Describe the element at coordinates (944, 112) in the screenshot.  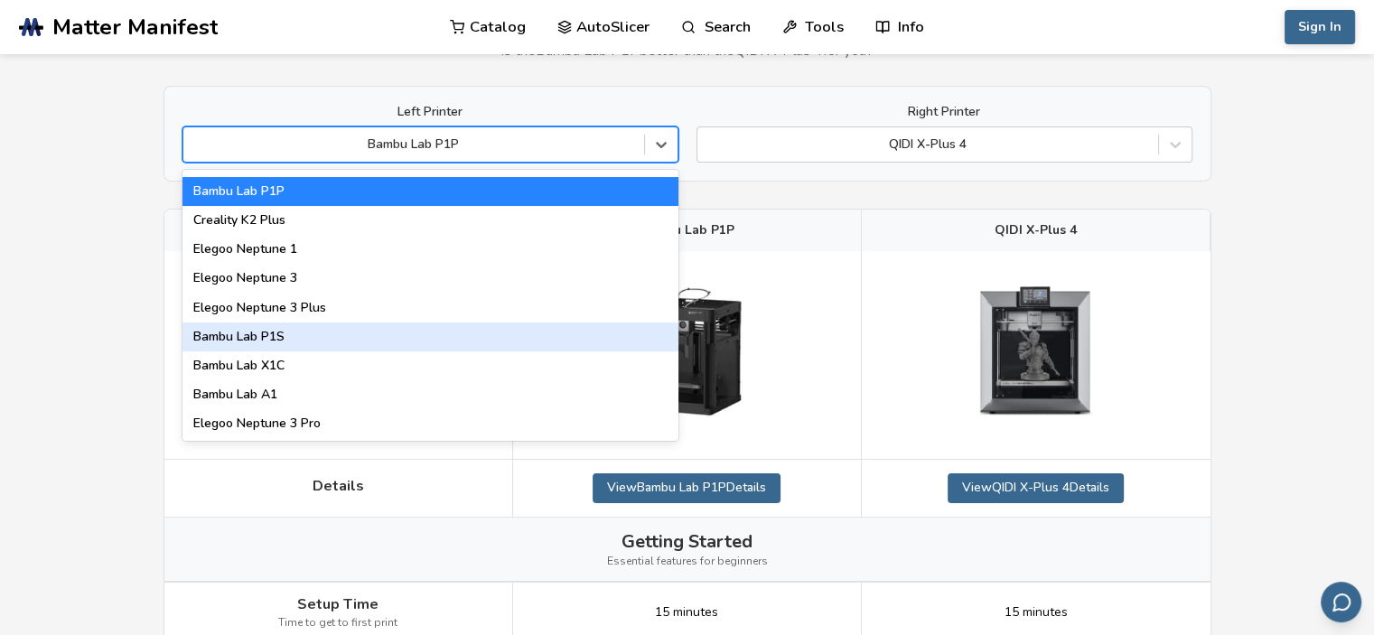
I see `label: Right Printer` at that location.